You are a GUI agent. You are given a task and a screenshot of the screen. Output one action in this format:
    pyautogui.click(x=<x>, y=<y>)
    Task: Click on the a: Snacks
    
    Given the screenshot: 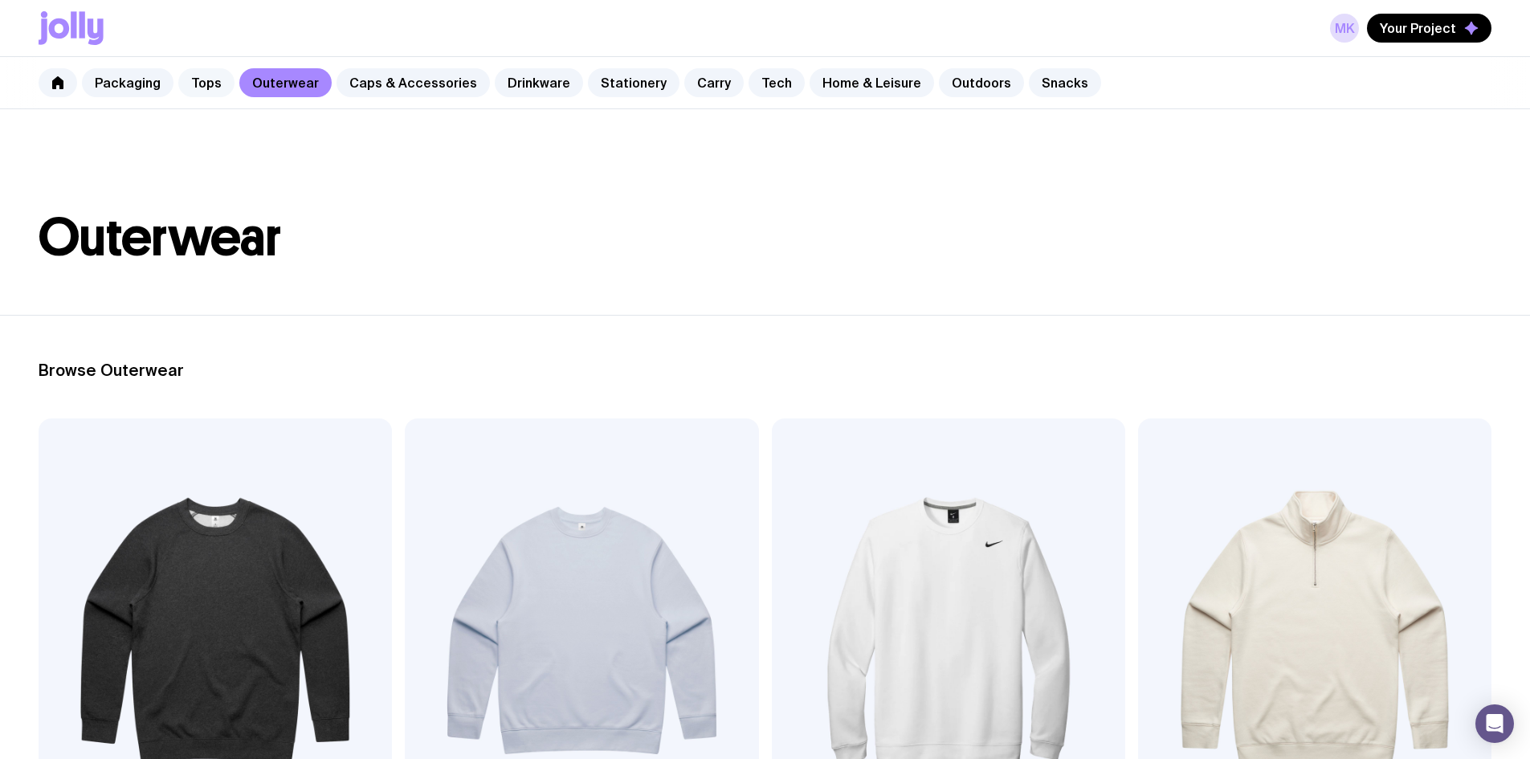 What is the action you would take?
    pyautogui.click(x=1065, y=83)
    